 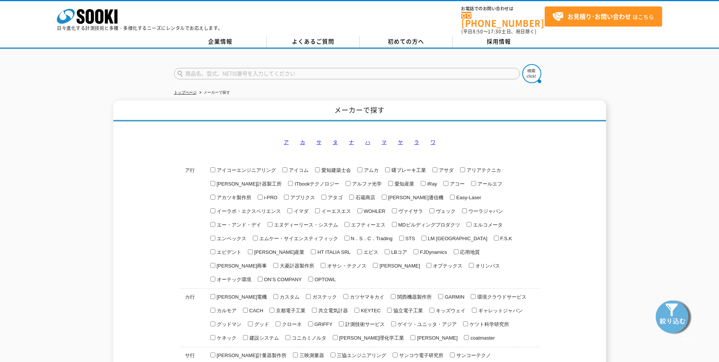 I want to click on span: 大菱計器製作所, so click(x=296, y=265).